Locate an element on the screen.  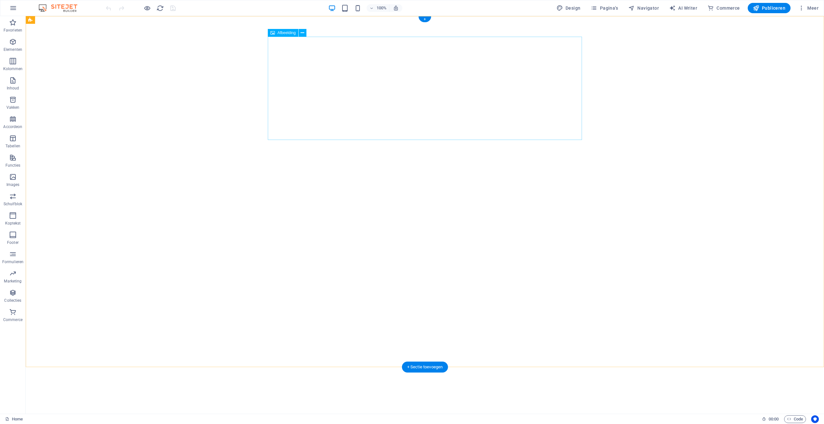
button: Pagina's is located at coordinates (604, 8).